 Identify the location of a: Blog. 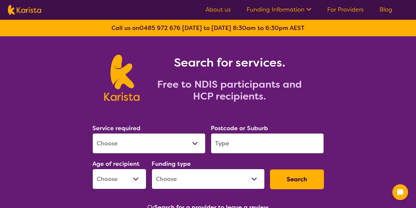
(386, 10).